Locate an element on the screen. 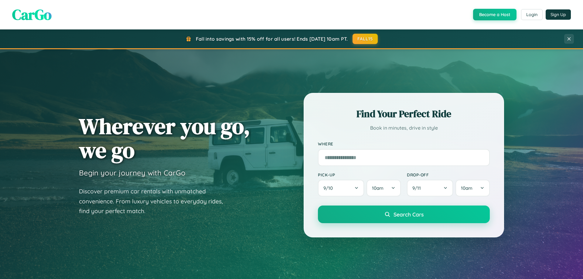 The image size is (583, 279). span: 9 / 11 is located at coordinates (418, 188).